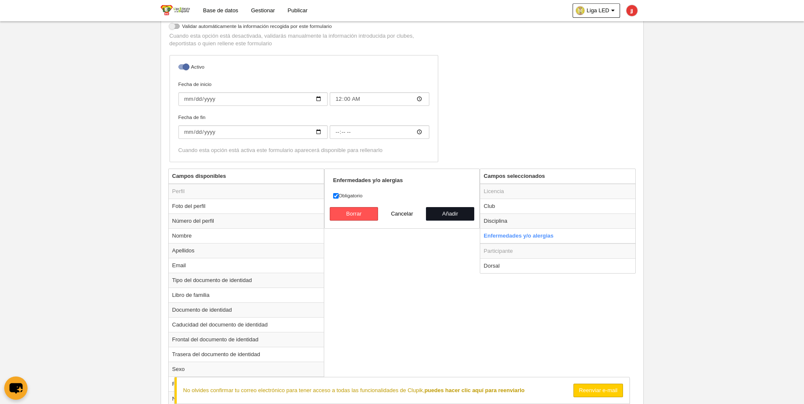 This screenshot has width=804, height=404. What do you see at coordinates (558, 176) in the screenshot?
I see `th: Campos seleccionados` at bounding box center [558, 176].